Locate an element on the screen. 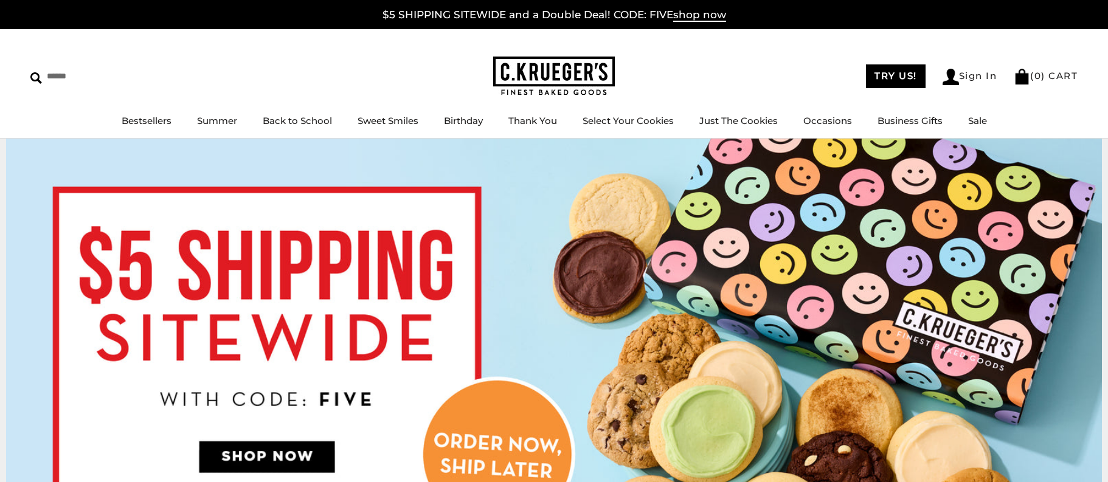 The height and width of the screenshot is (482, 1108). a: Birthday is located at coordinates (463, 120).